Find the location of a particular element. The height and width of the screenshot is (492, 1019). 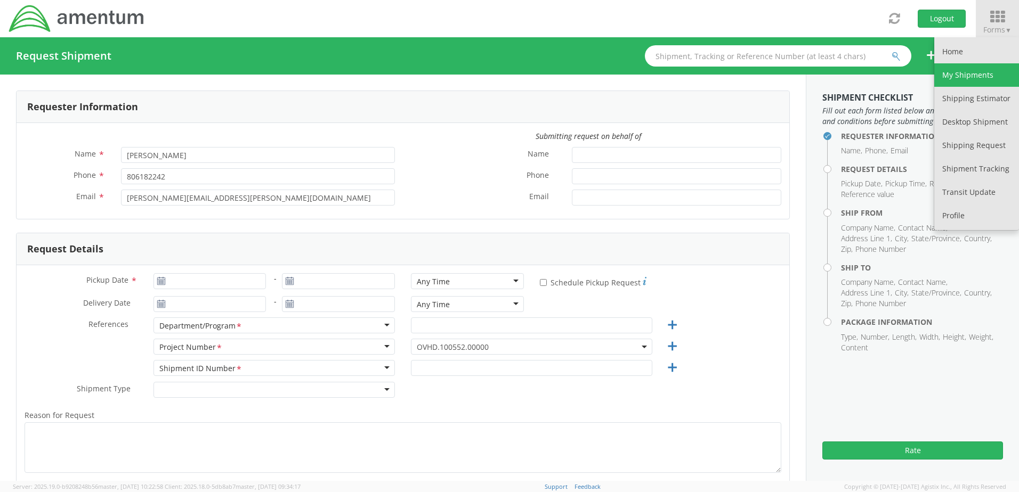

span: Client: 2025.18.0-5db8ab7 is located at coordinates (232, 486).